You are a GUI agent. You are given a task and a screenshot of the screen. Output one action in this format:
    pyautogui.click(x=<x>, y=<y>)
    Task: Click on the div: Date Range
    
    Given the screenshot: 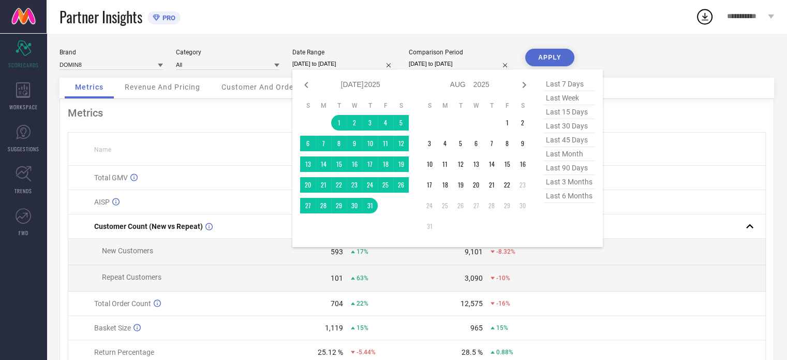 What is the action you would take?
    pyautogui.click(x=344, y=52)
    